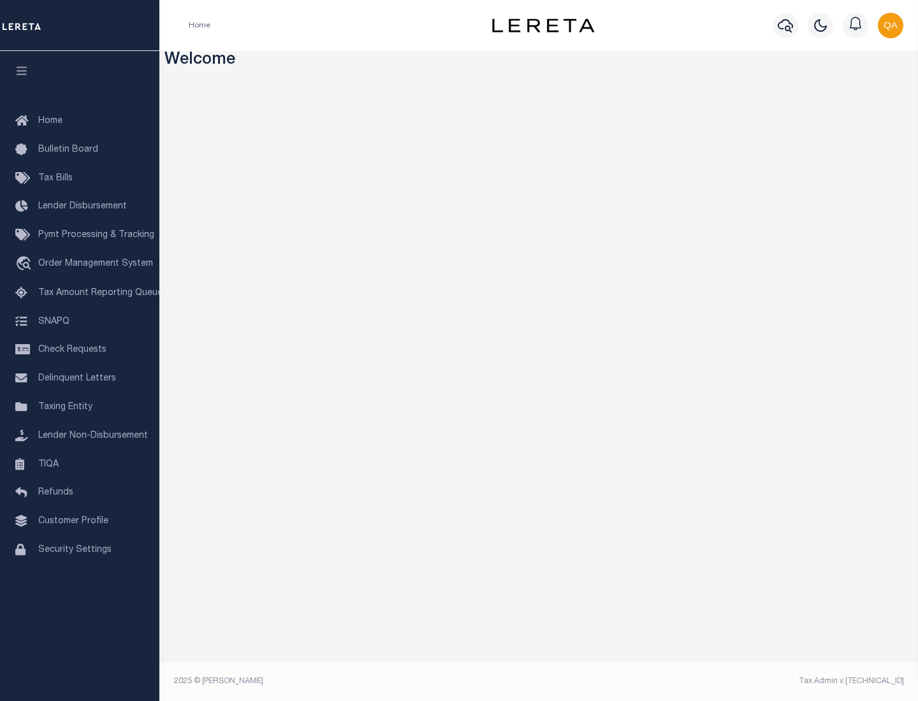  What do you see at coordinates (68, 150) in the screenshot?
I see `span: Bulletin Board` at bounding box center [68, 150].